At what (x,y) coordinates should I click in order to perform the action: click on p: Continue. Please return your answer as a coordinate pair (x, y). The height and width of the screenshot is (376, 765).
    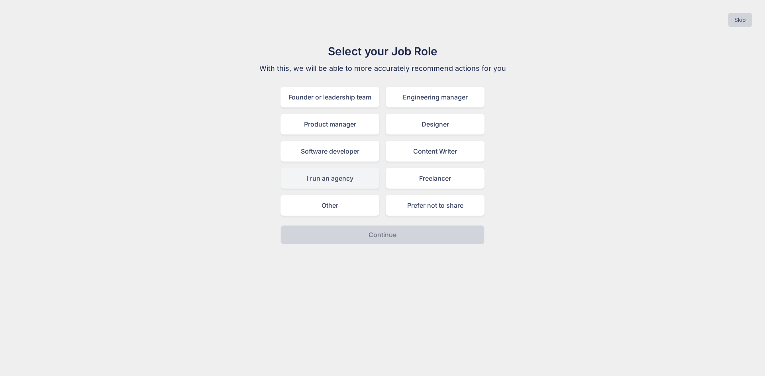
    Looking at the image, I should click on (382, 235).